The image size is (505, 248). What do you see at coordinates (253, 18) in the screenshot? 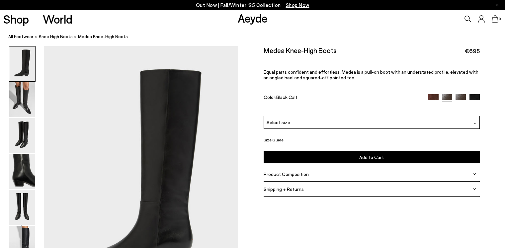
I see `a: Aeyde` at bounding box center [253, 18].